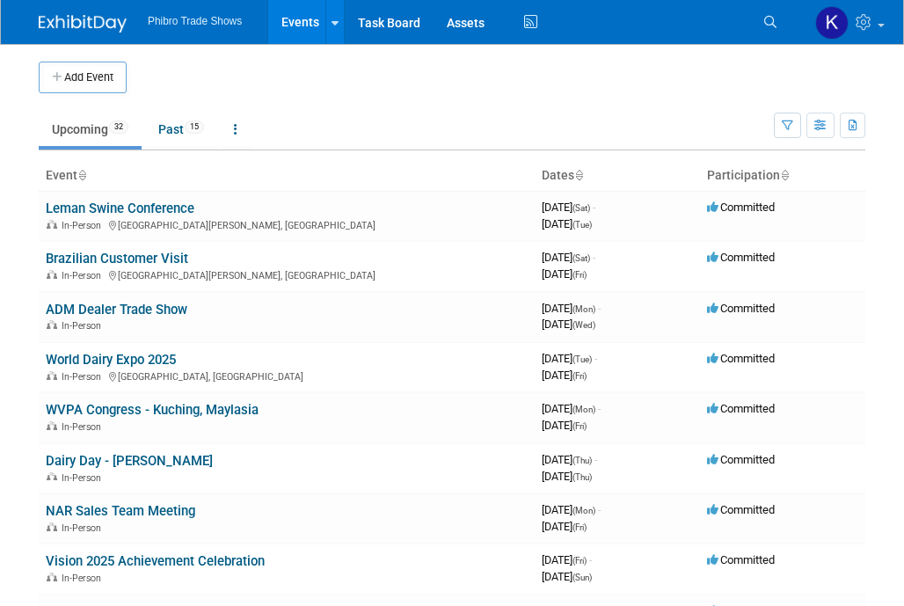 The image size is (904, 606). Describe the element at coordinates (584, 324) in the screenshot. I see `span: (Wed)` at that location.